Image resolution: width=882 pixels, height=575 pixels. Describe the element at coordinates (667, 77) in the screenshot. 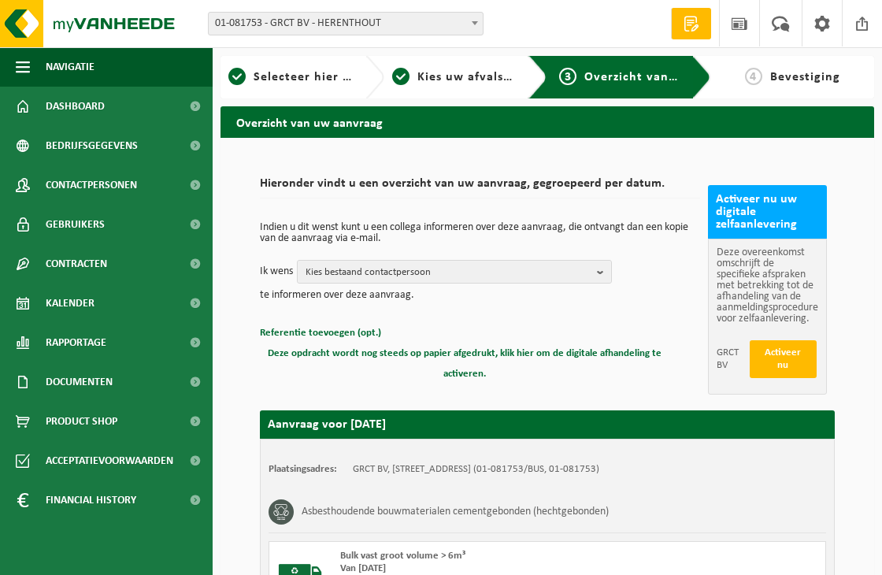

I see `span: Overzicht van uw aanvraag` at that location.